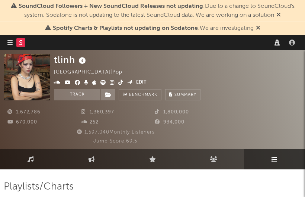 The image size is (305, 197). I want to click on span: 934,000, so click(170, 122).